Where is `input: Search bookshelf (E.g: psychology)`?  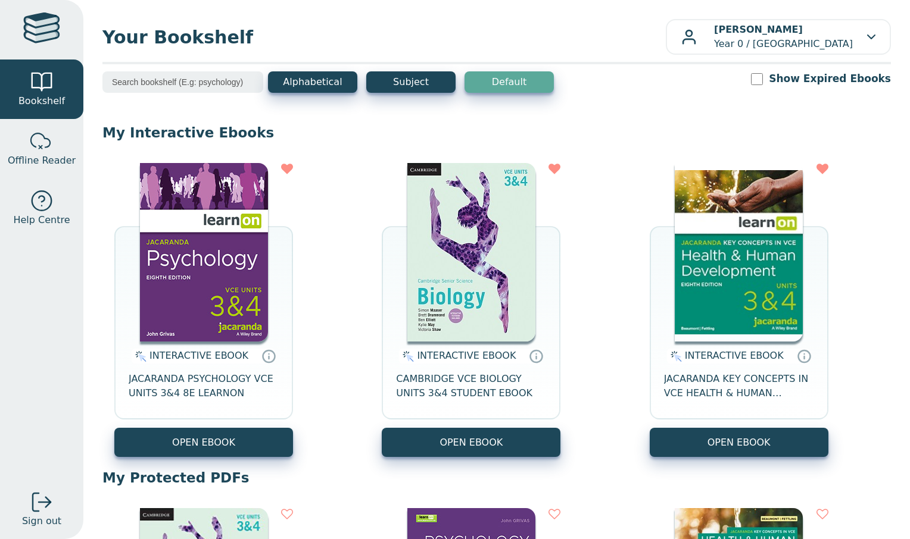
input: Search bookshelf (E.g: psychology) is located at coordinates (183, 82).